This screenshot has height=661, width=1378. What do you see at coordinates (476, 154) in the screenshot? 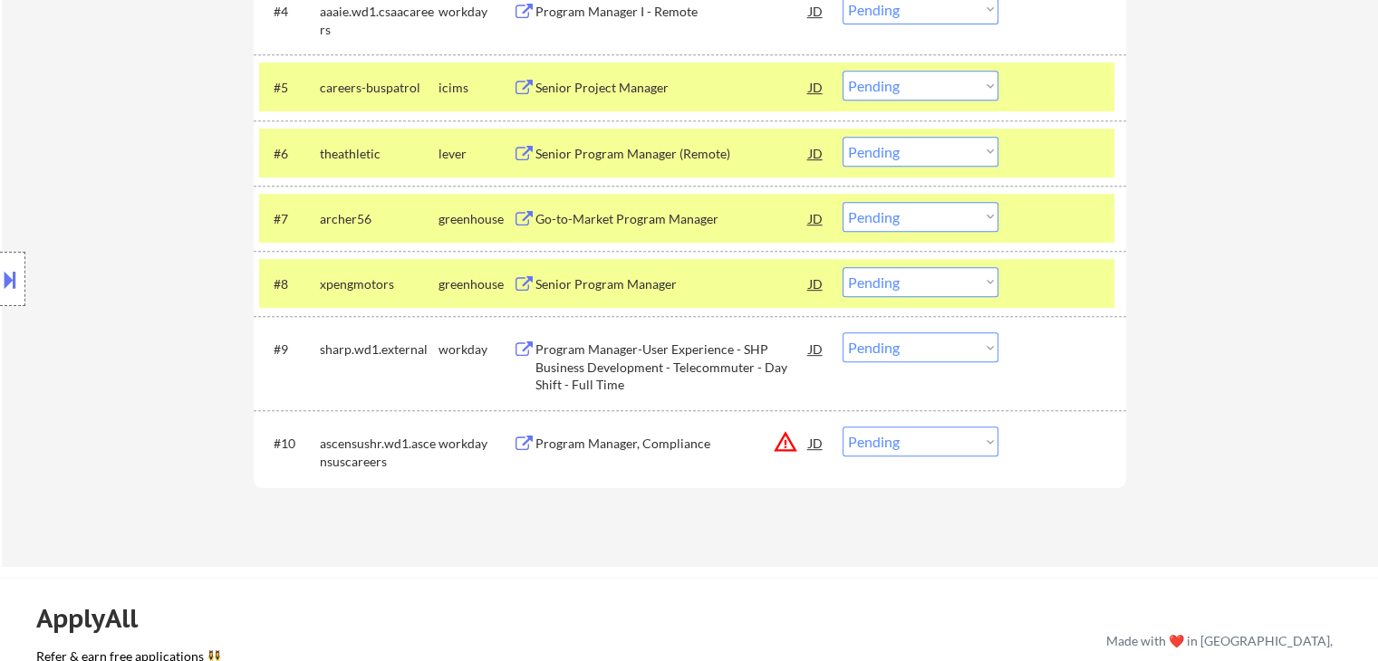
I see `div: lever` at bounding box center [476, 154].